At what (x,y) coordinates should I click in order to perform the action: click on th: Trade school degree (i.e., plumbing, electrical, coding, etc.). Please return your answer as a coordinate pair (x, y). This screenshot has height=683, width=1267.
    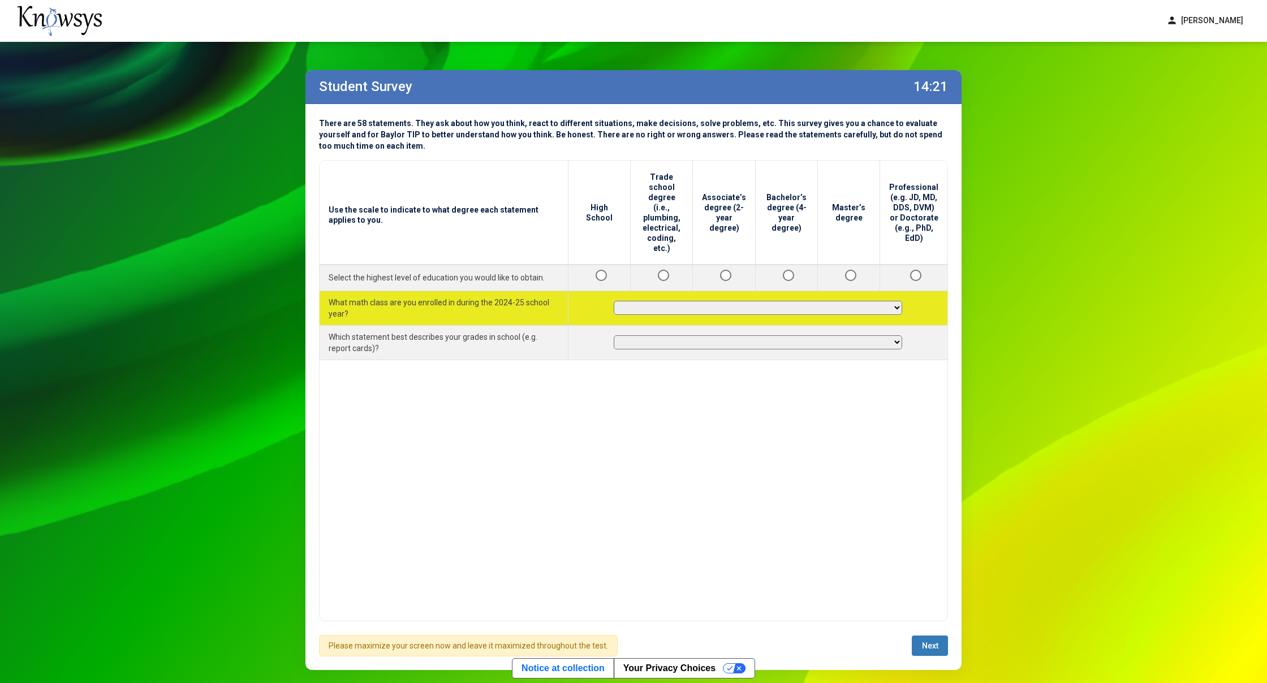
    Looking at the image, I should click on (662, 213).